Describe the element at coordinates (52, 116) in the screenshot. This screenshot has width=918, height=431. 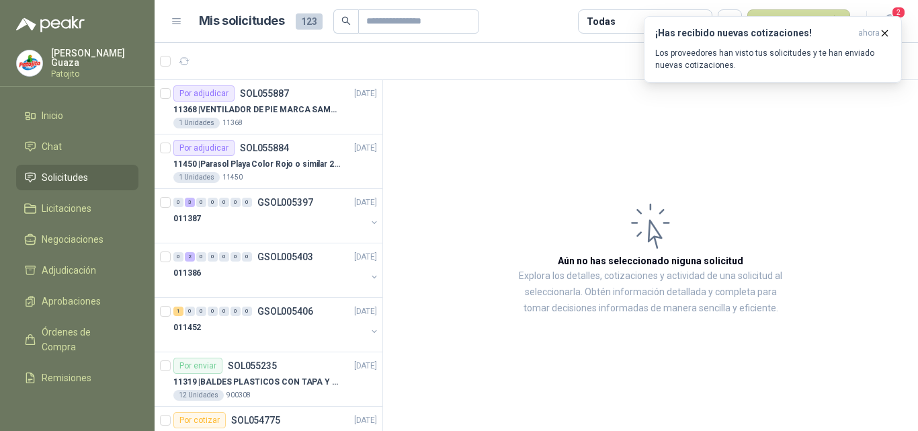
I see `span: Inicio` at that location.